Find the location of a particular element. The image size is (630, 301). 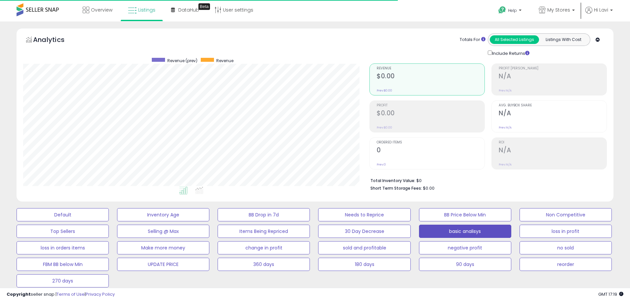

button: negative profit is located at coordinates (465, 248).